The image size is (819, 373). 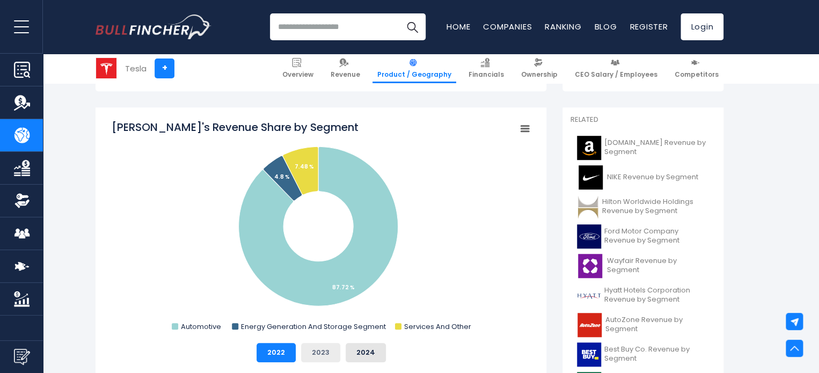 What do you see at coordinates (643, 295) in the screenshot?
I see `a: Hyatt Hotels Corporation Revenue by Segment` at bounding box center [643, 295].